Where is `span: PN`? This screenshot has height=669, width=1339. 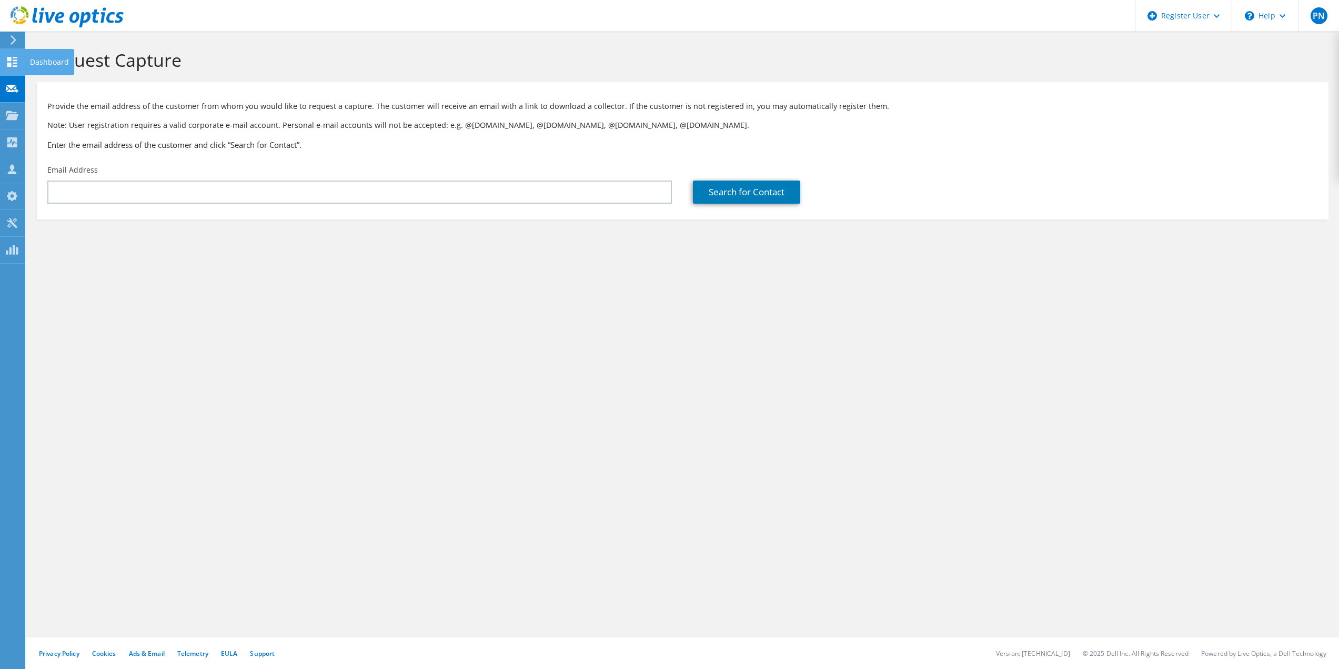 span: PN is located at coordinates (1319, 16).